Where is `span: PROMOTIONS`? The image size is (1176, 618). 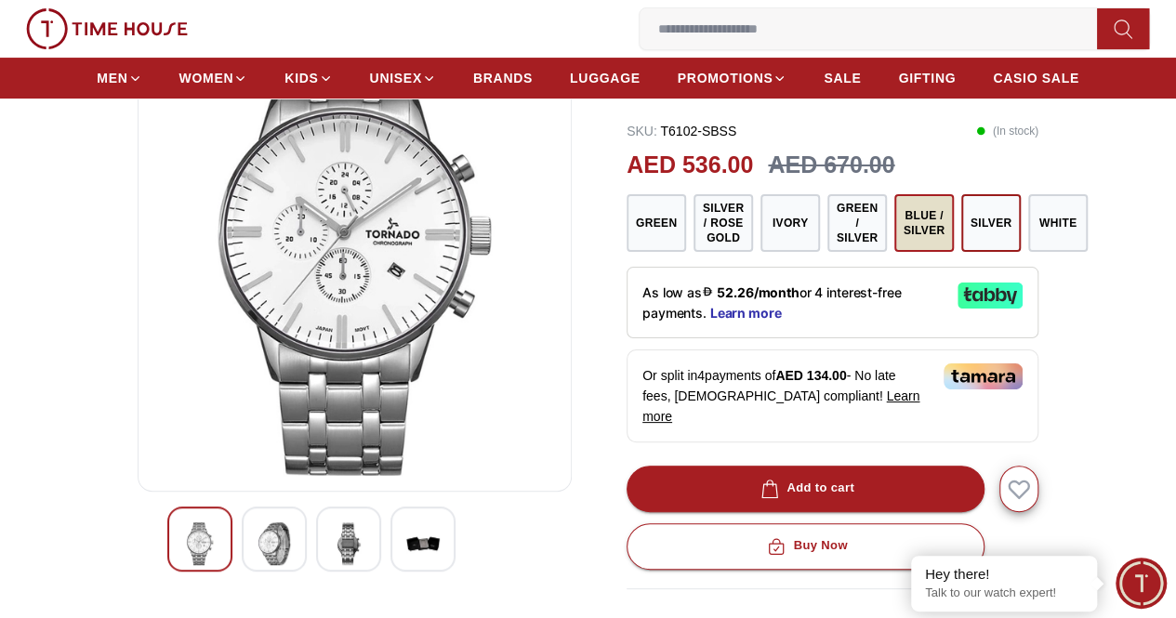 span: PROMOTIONS is located at coordinates (725, 78).